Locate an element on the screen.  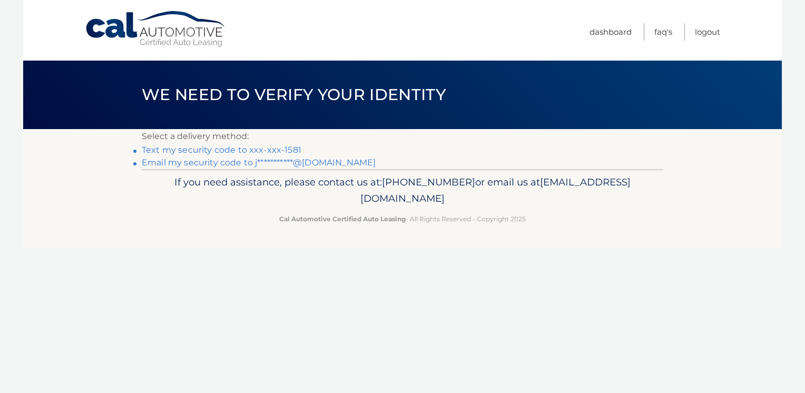
p: - All Rights Reserved - Copyright 2025 is located at coordinates (403, 219).